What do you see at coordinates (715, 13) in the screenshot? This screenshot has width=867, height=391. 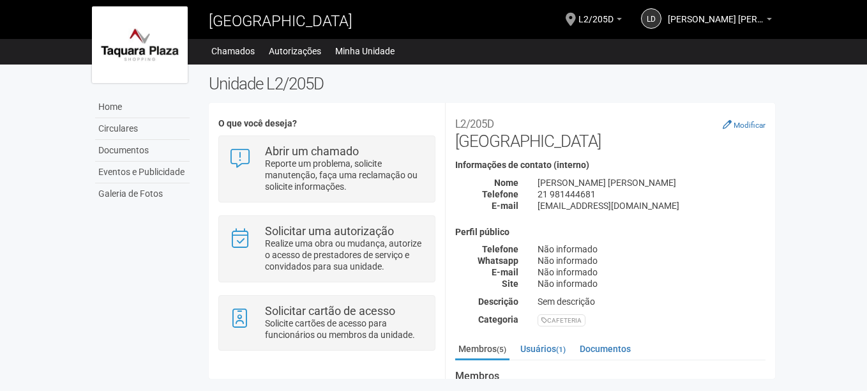 I see `span: Liliane da Silva Novy` at bounding box center [715, 13].